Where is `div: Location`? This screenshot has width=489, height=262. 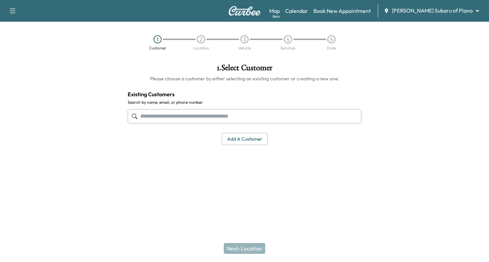
div: Location is located at coordinates (201, 48).